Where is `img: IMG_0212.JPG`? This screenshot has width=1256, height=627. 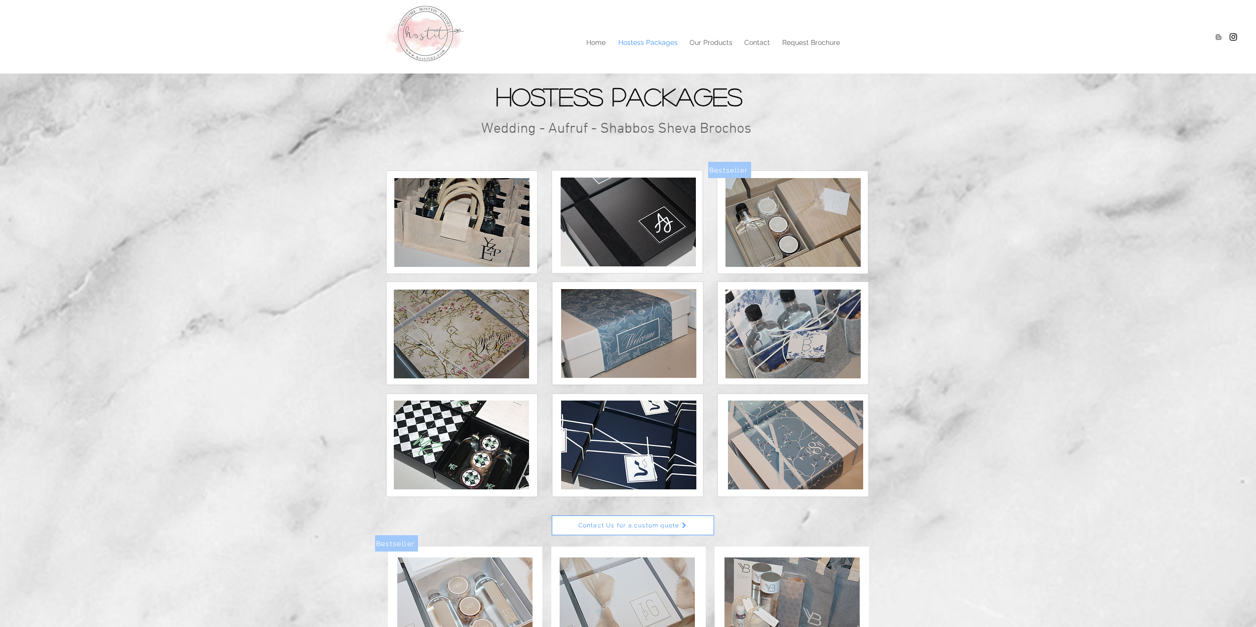
img: IMG_0212.JPG is located at coordinates (461, 334).